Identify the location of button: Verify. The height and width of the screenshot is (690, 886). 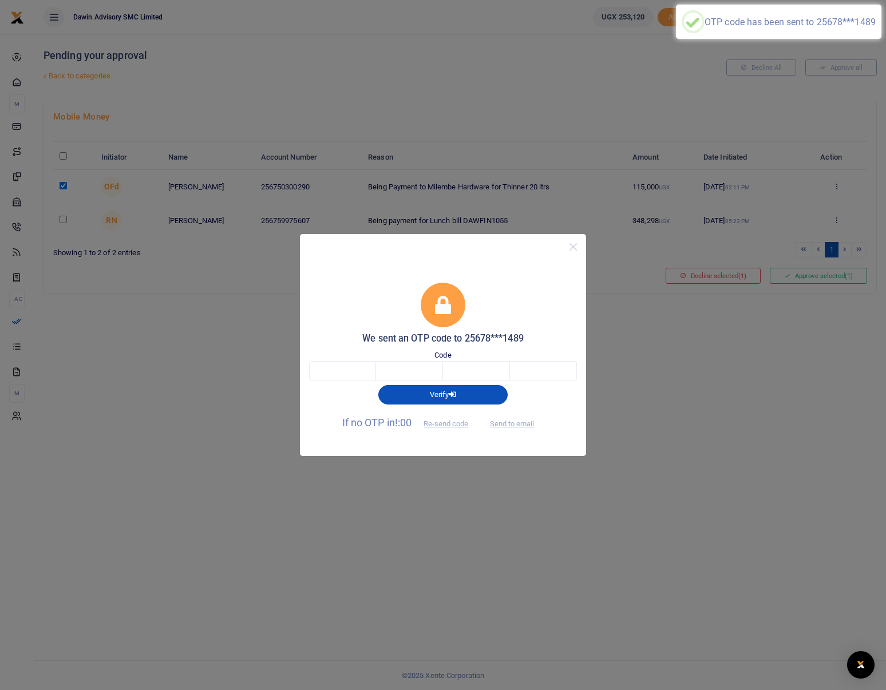
(443, 395).